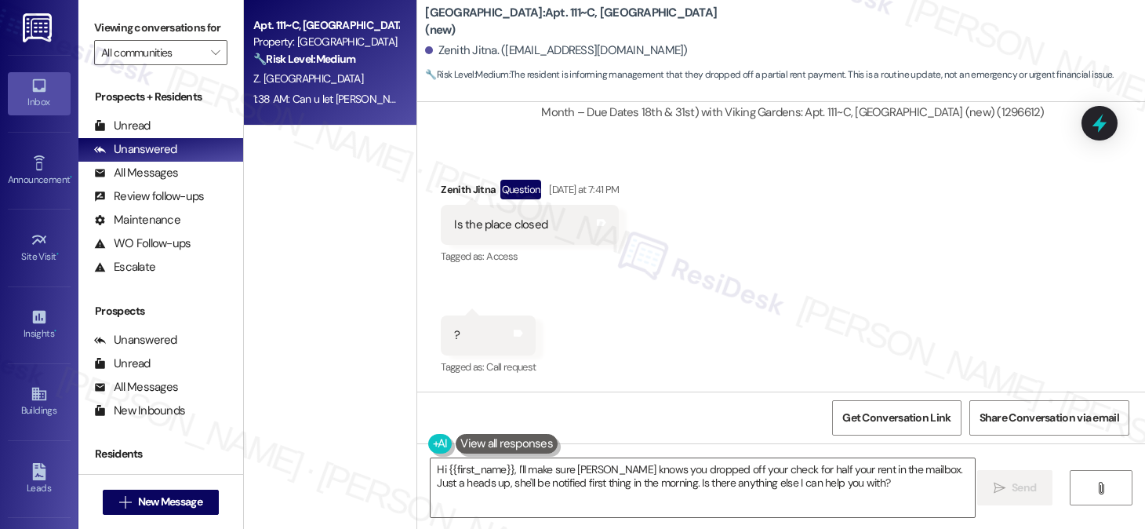 Image resolution: width=1145 pixels, height=529 pixels. I want to click on a: Insights •, so click(39, 325).